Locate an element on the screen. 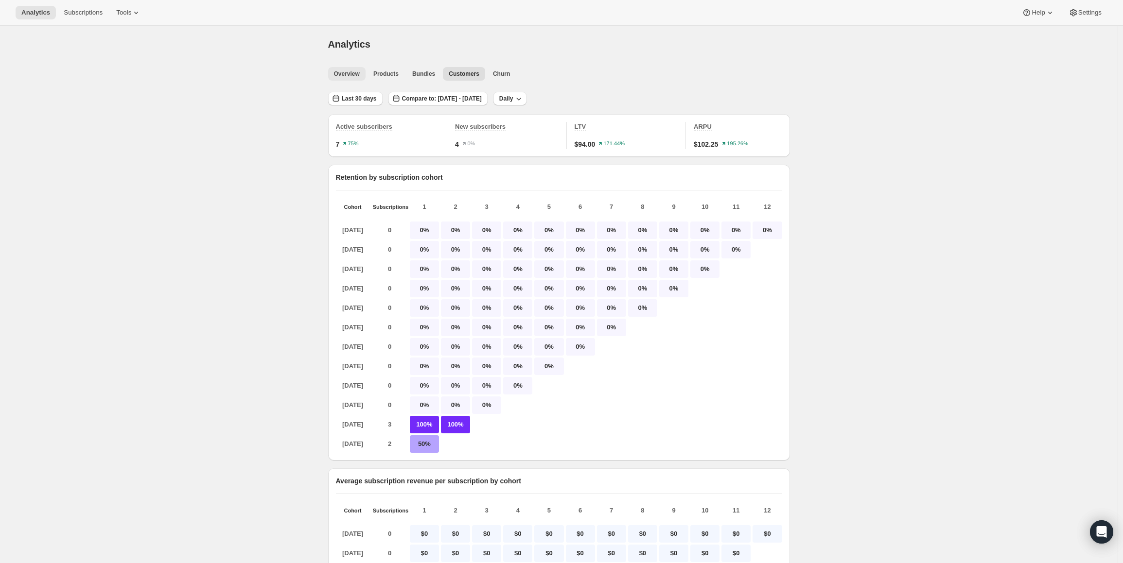 This screenshot has height=563, width=1123. span: Settings is located at coordinates (1090, 13).